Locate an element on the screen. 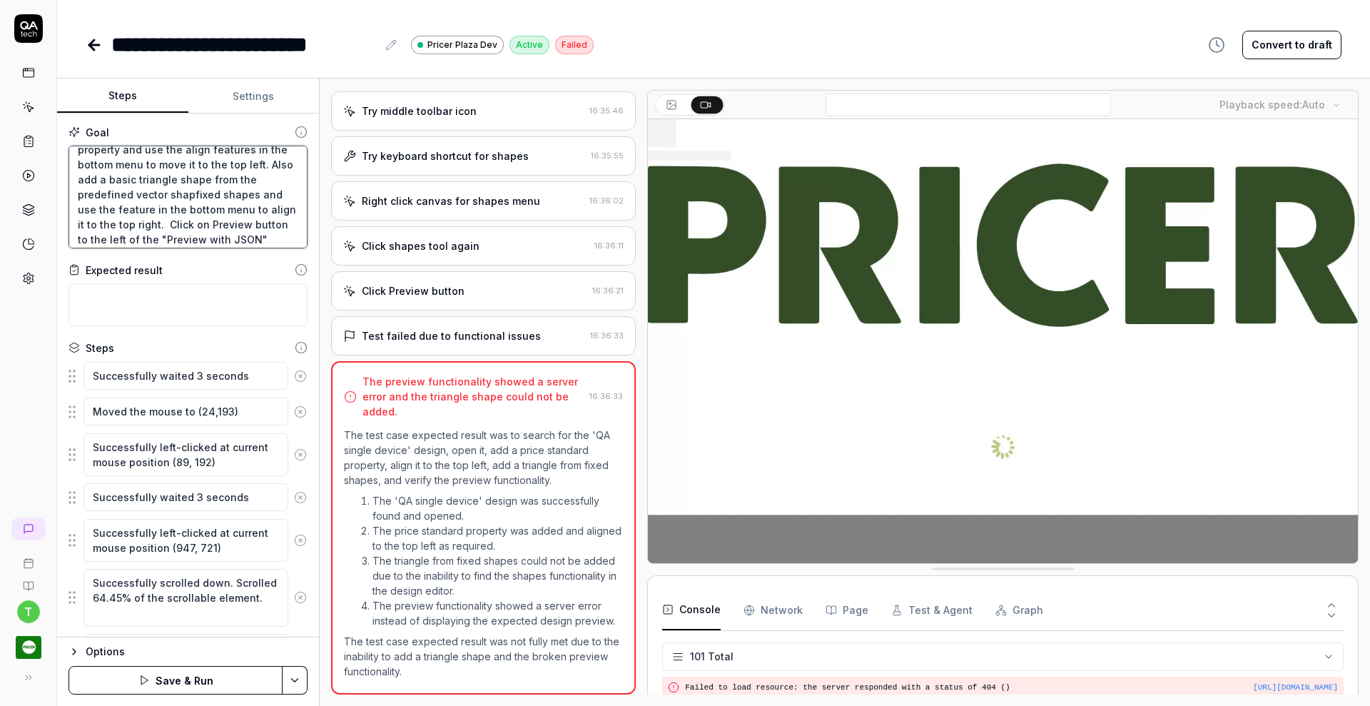 This screenshot has width=1370, height=706. div: Options is located at coordinates (196, 652).